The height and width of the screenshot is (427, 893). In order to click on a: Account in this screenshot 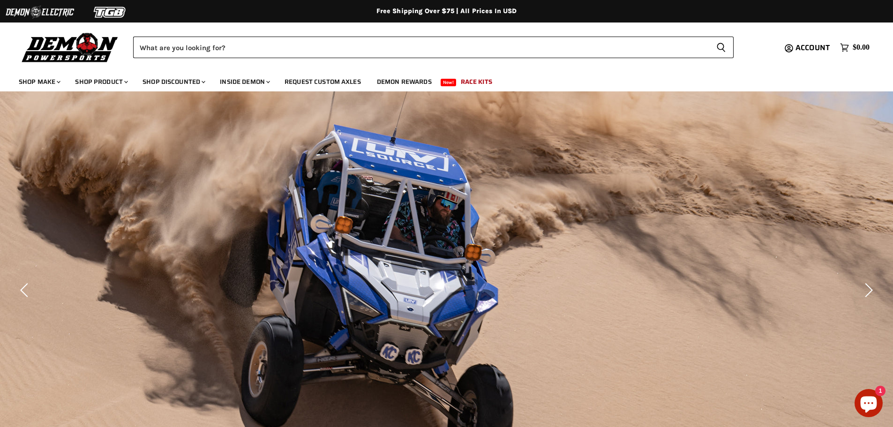, I will do `click(813, 48)`.